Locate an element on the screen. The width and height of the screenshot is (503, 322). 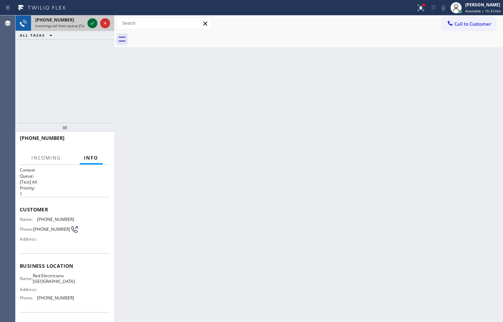
button: Accept is located at coordinates (92, 23).